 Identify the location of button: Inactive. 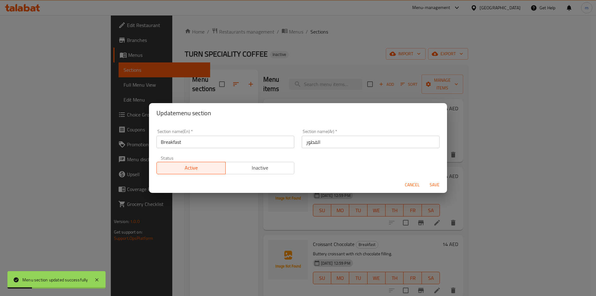
(260, 168).